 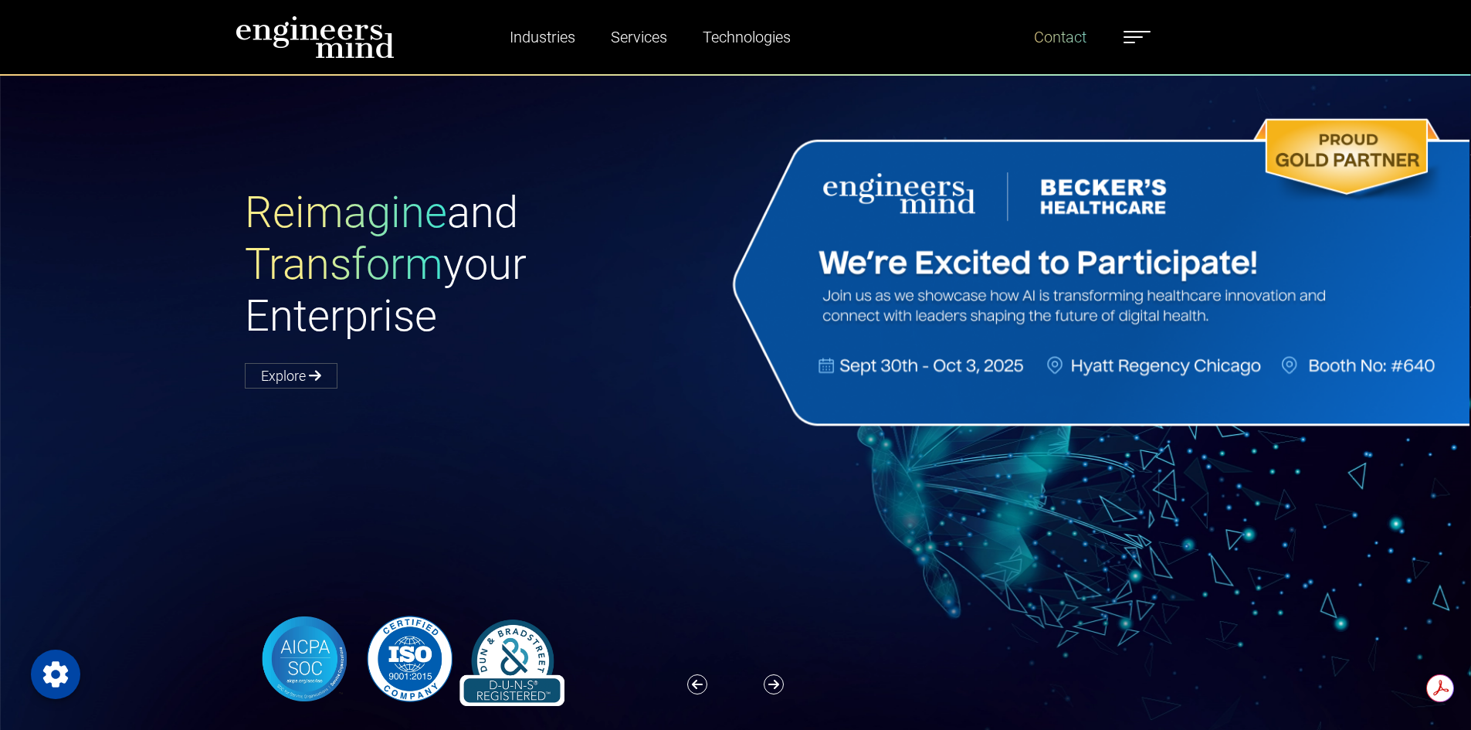 What do you see at coordinates (490, 265) in the screenshot?
I see `h1: and your Enterprise` at bounding box center [490, 265].